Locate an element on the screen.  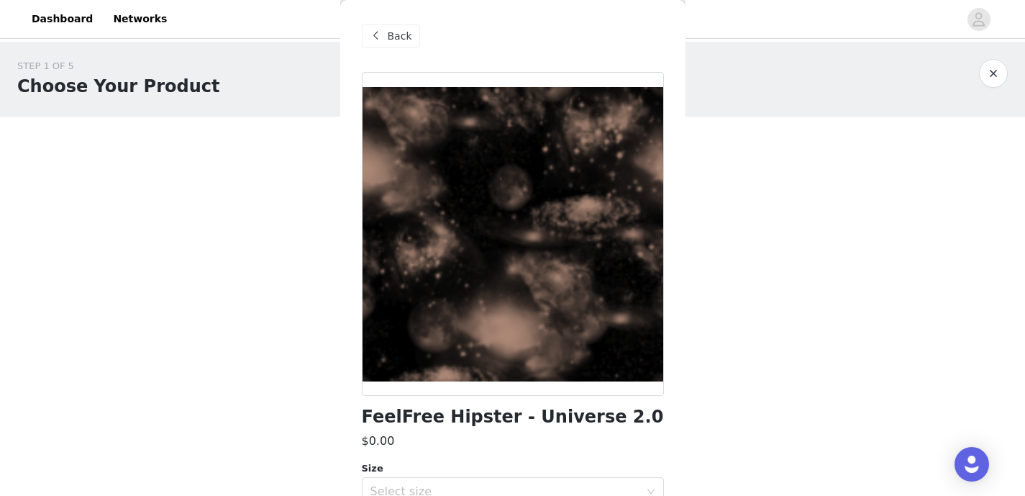
div: STEP 1 OF 5 is located at coordinates (118, 66).